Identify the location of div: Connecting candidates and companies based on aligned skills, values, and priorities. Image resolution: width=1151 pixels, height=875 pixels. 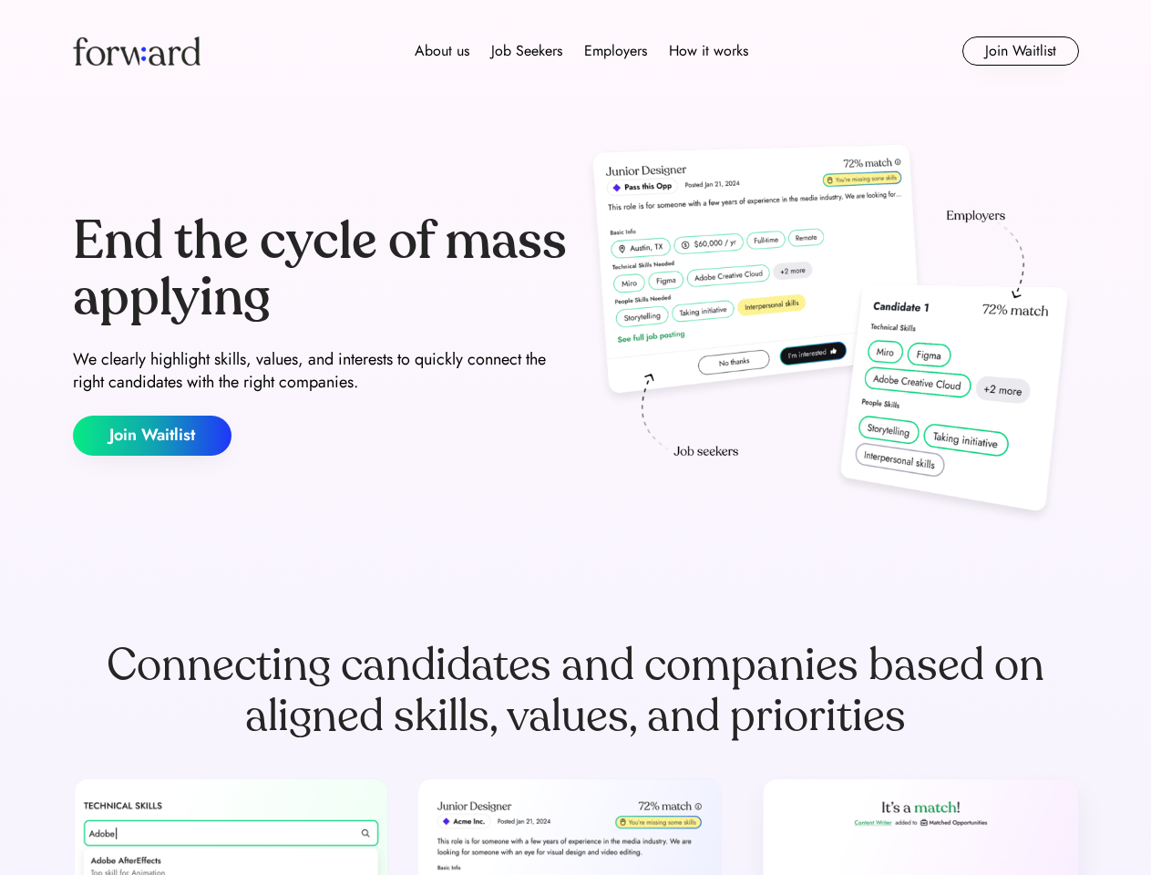
(576, 691).